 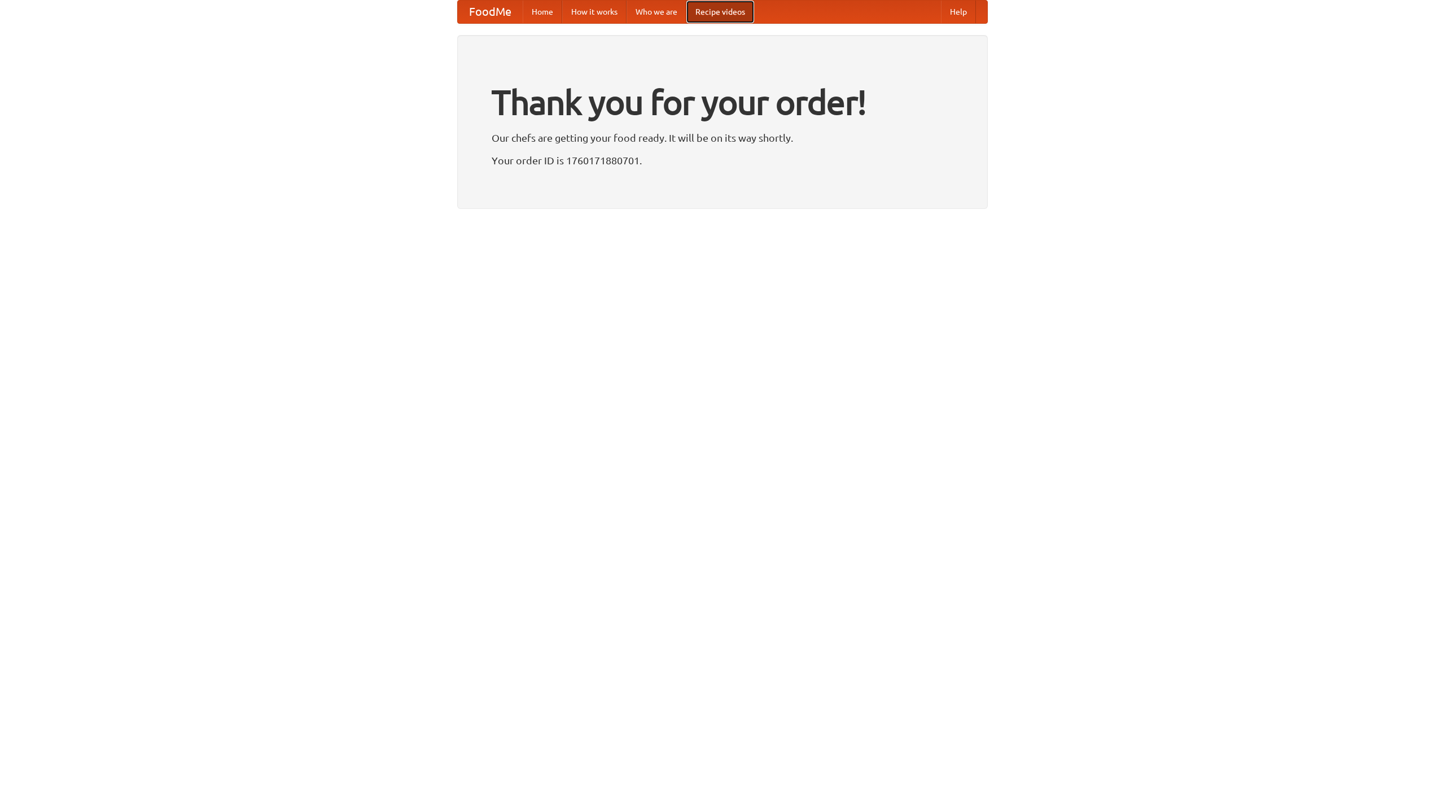 What do you see at coordinates (542, 12) in the screenshot?
I see `a: Home` at bounding box center [542, 12].